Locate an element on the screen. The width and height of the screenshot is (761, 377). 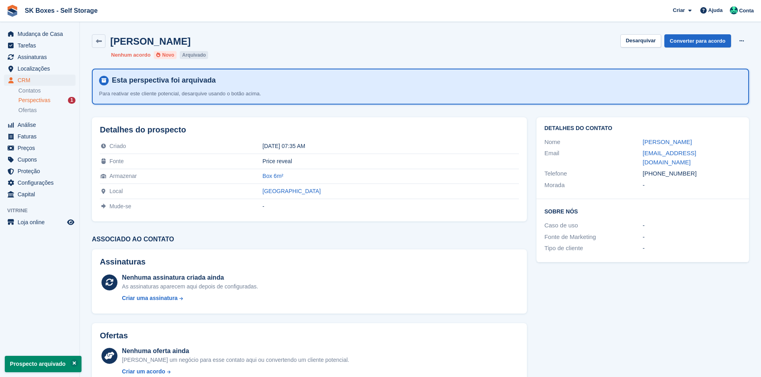
div: Tipo de cliente is located at coordinates (594, 248).